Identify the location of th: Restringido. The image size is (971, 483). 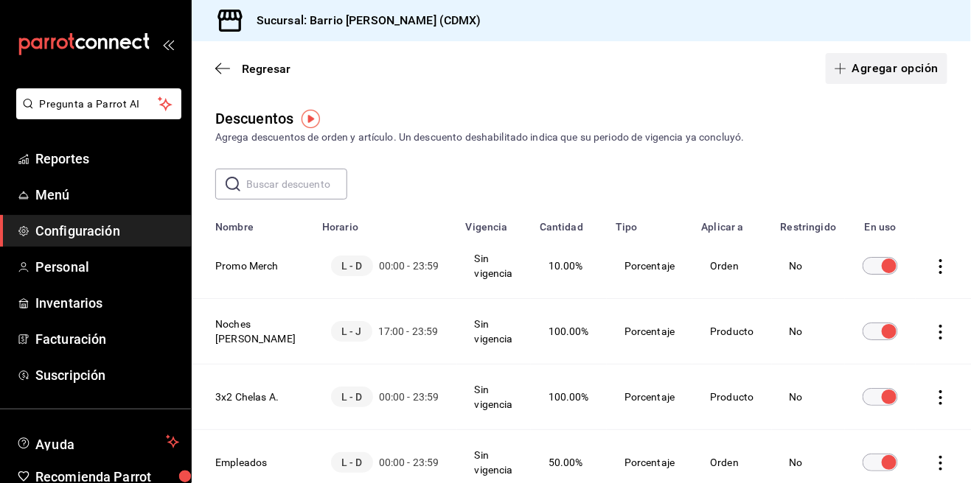
(809, 223).